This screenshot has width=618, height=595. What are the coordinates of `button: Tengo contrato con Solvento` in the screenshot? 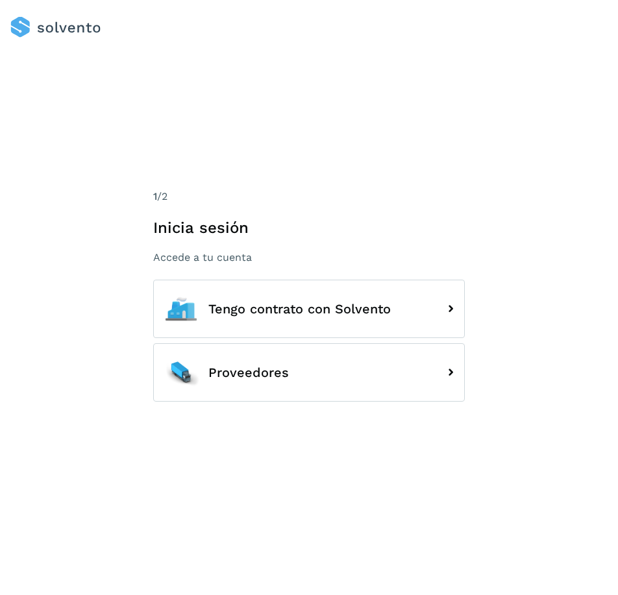 It's located at (309, 309).